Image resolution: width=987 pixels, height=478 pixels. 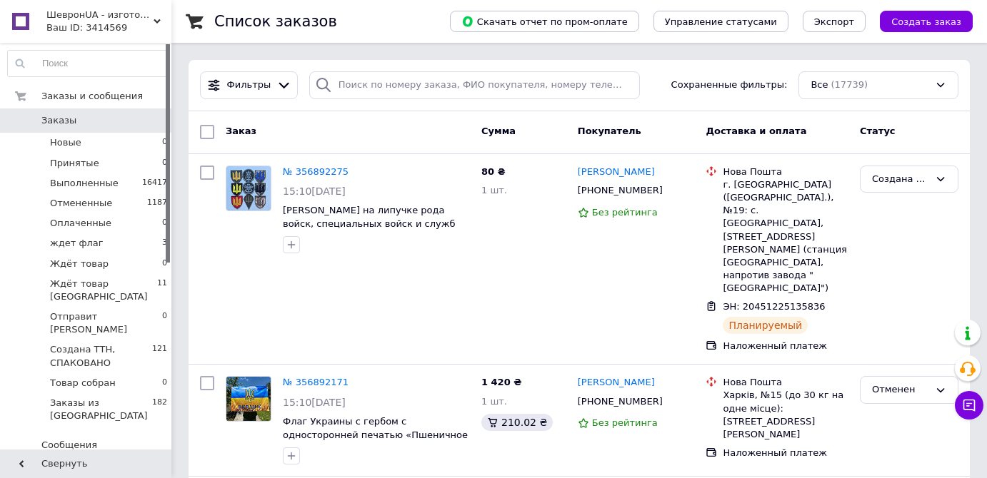 I want to click on span: Скачать отчет по пром-оплате, so click(x=544, y=21).